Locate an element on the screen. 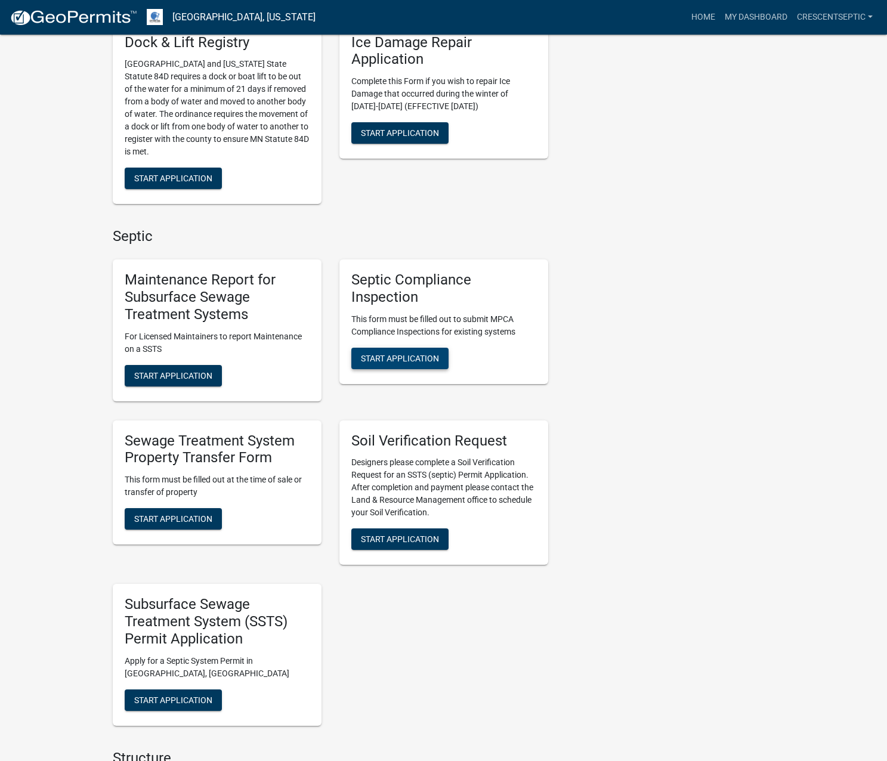 The height and width of the screenshot is (761, 887). a: Home is located at coordinates (703, 17).